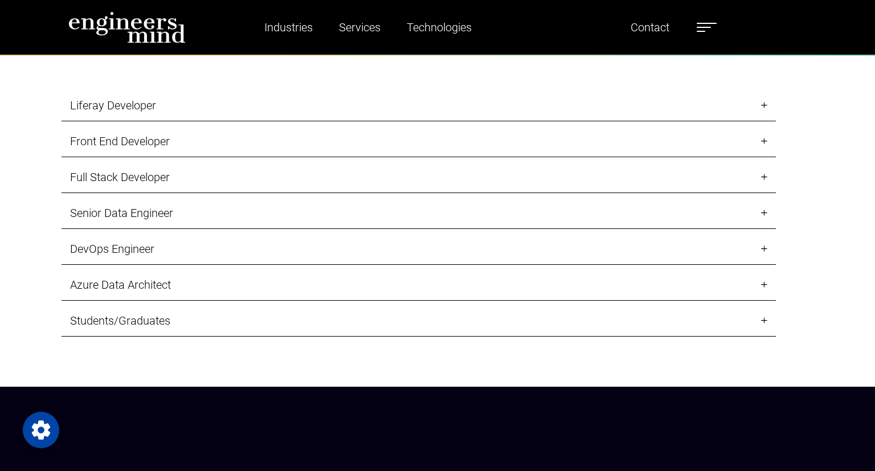 This screenshot has width=875, height=471. Describe the element at coordinates (360, 27) in the screenshot. I see `a: Services` at that location.